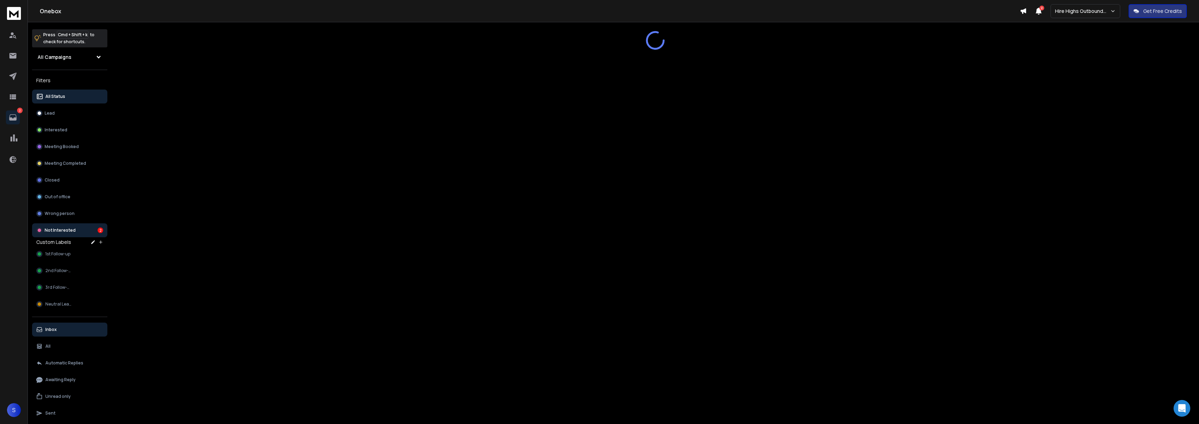 This screenshot has width=1199, height=424. What do you see at coordinates (70, 330) in the screenshot?
I see `button: Inbox` at bounding box center [70, 330].